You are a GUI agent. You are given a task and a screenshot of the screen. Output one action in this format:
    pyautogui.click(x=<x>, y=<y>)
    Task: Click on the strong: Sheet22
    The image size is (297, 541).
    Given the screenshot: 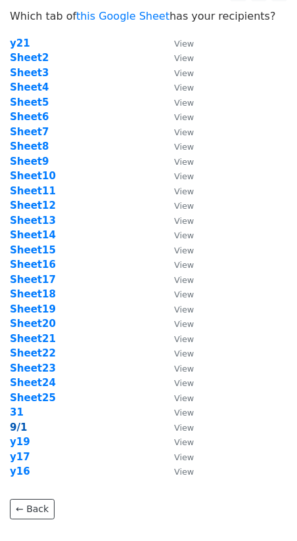 What is the action you would take?
    pyautogui.click(x=33, y=353)
    